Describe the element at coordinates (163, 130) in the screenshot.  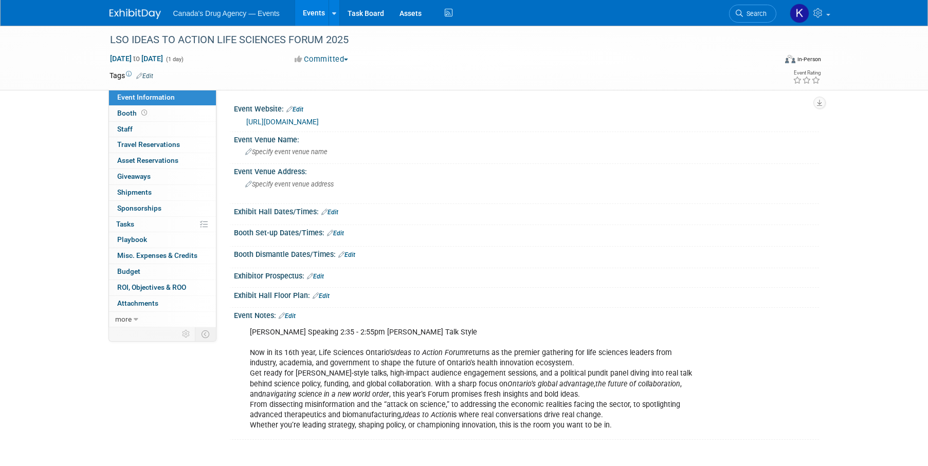
I see `a: Staff` at that location.